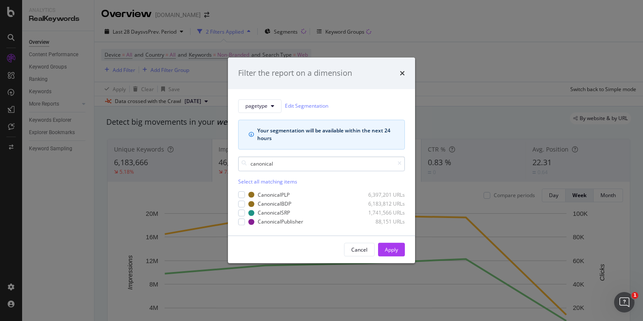 Image resolution: width=643 pixels, height=321 pixels. I want to click on div: Select all matching items, so click(322, 181).